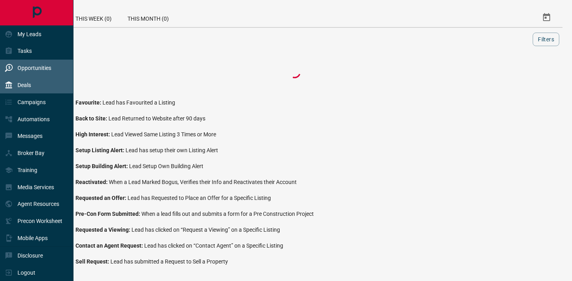  What do you see at coordinates (103, 230) in the screenshot?
I see `span: Requested a Viewing` at bounding box center [103, 230].